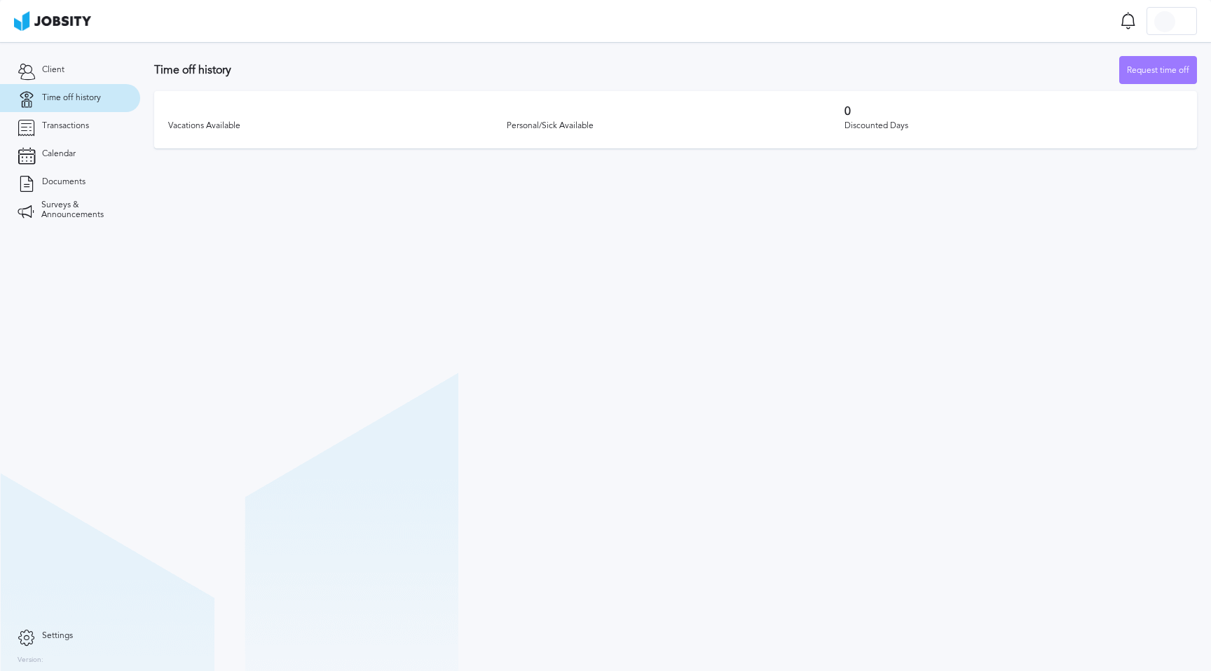 This screenshot has width=1211, height=671. I want to click on div: Discounted Days, so click(1013, 126).